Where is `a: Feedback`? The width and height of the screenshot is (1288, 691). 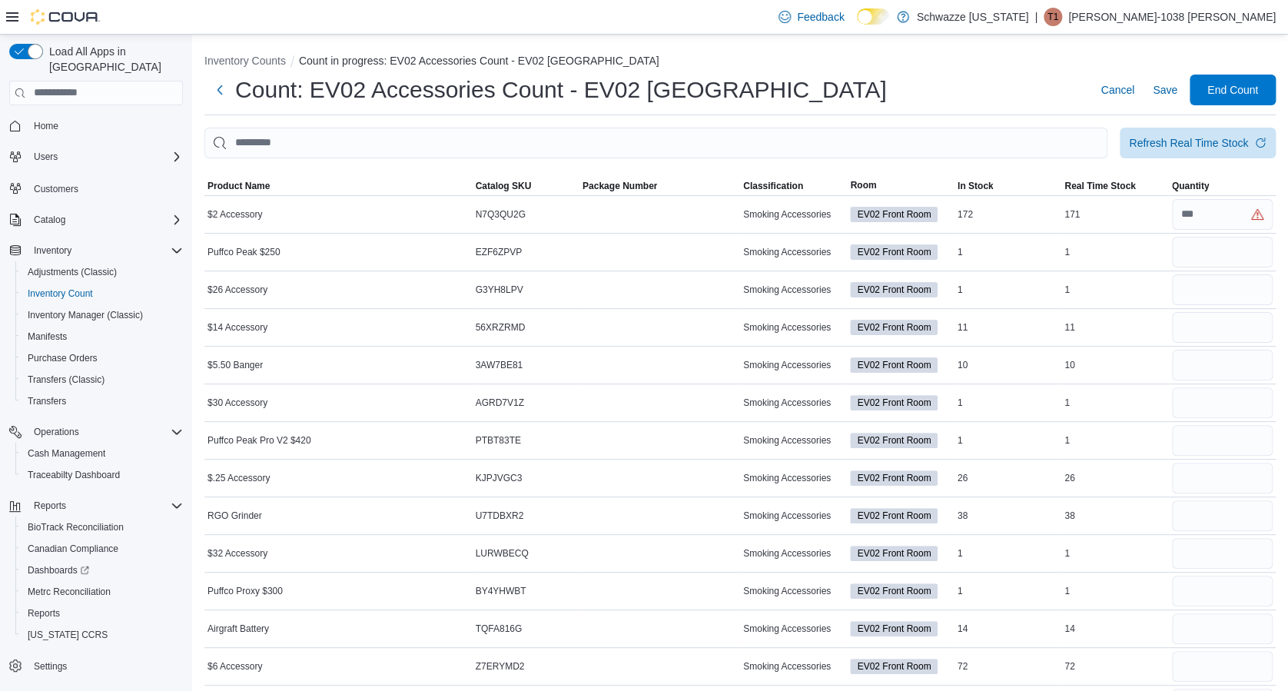 a: Feedback is located at coordinates (811, 17).